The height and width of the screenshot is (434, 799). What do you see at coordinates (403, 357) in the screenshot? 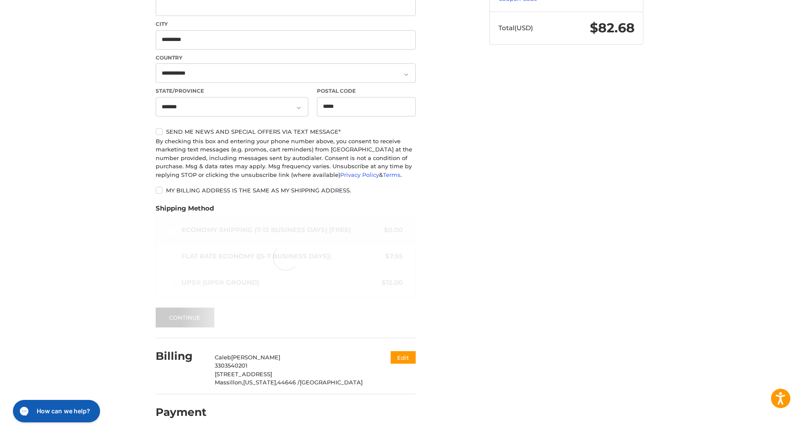
I see `button: Edit` at bounding box center [403, 357].